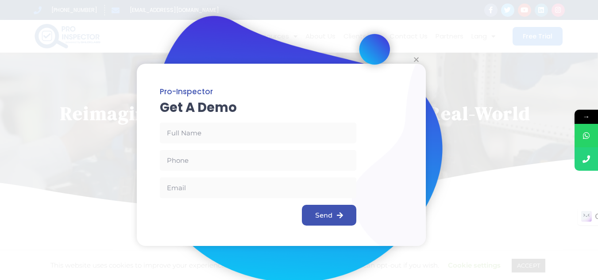 This screenshot has width=598, height=280. I want to click on input: Only numbers and phone characters (#, -, *, etc) are accepted., so click(258, 160).